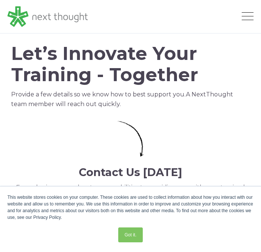 This screenshot has height=252, width=261. Describe the element at coordinates (131, 193) in the screenshot. I see `p: From sharing more about our capabilities to providing you with a customized project cost, timelin...` at that location.